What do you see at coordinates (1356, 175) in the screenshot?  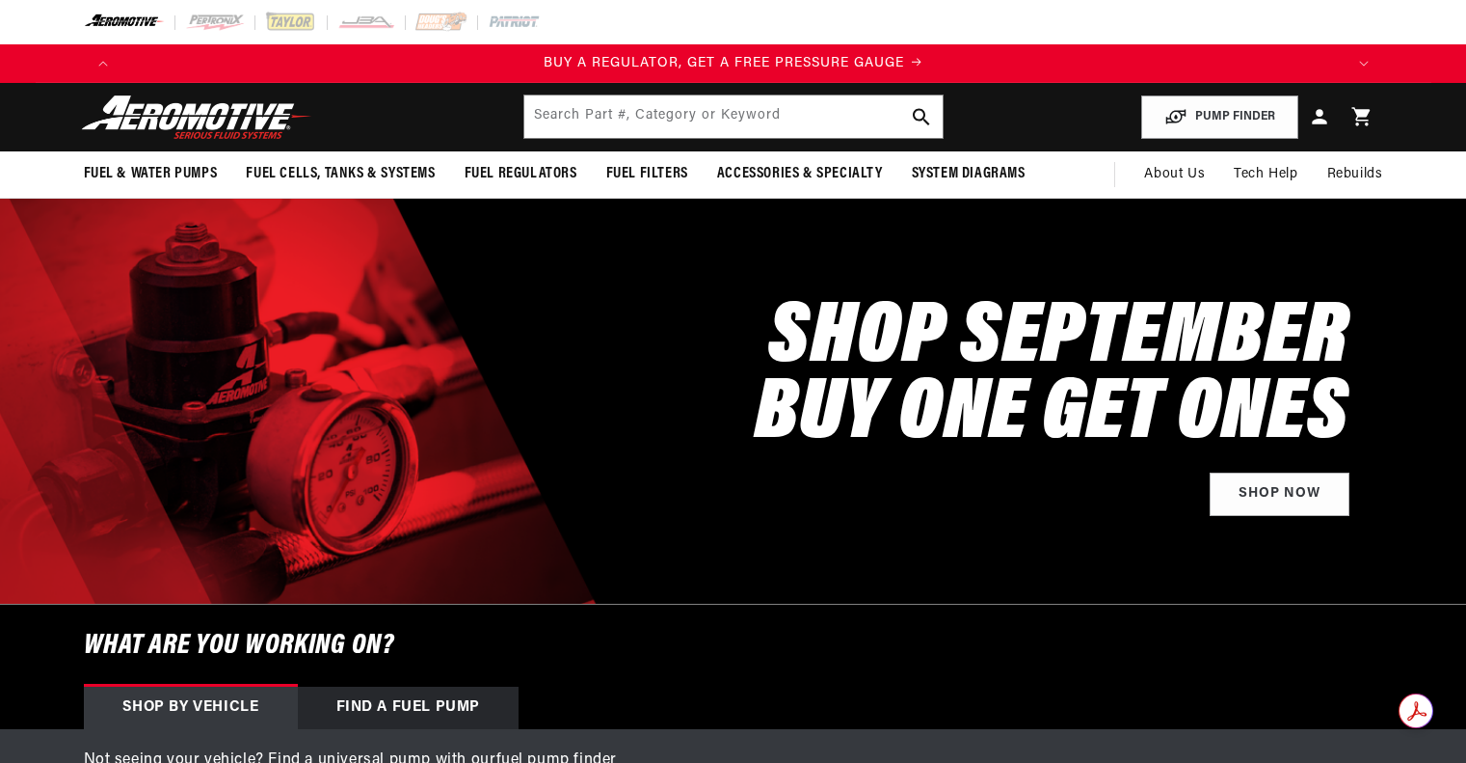 I see `span: Rebuilds` at bounding box center [1356, 175].